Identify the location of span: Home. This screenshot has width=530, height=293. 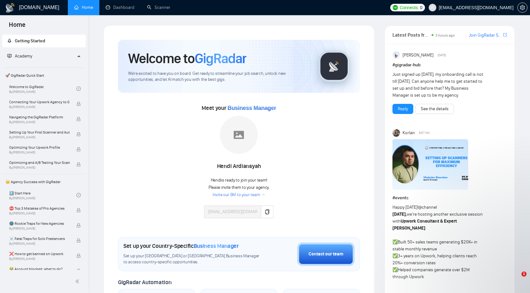
(17, 27).